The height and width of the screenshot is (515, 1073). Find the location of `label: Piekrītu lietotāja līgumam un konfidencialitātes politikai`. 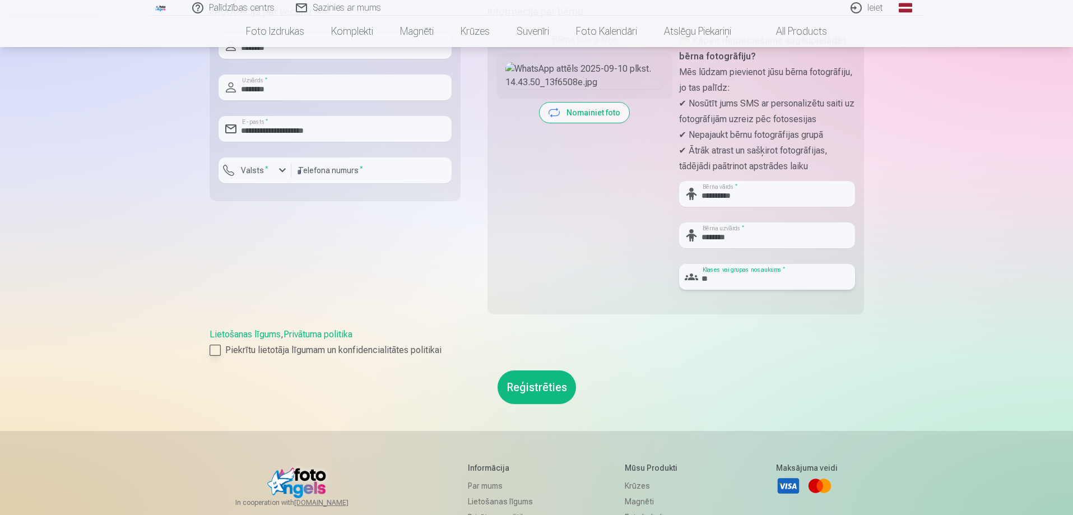

label: Piekrītu lietotāja līgumam un konfidencialitātes politikai is located at coordinates (537, 350).